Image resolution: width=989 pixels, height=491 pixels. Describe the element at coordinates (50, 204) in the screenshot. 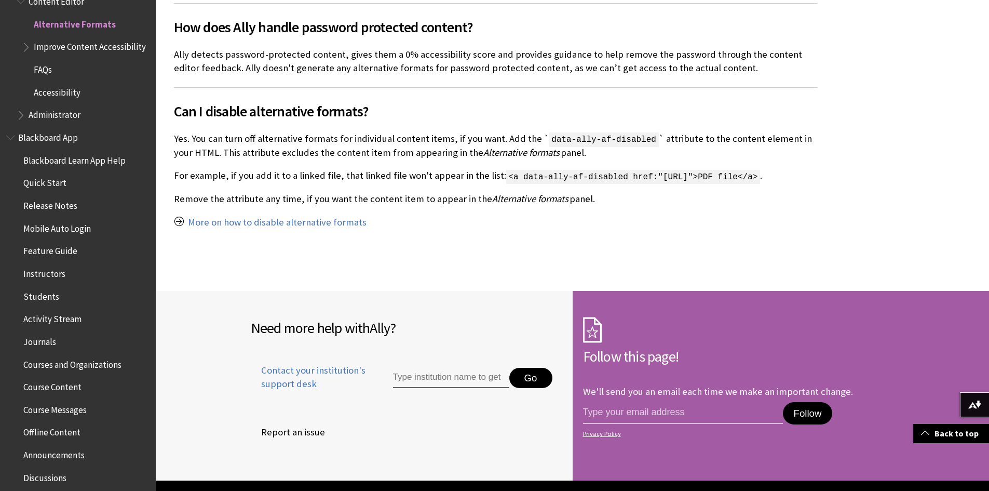

I see `span: Release Notes` at that location.